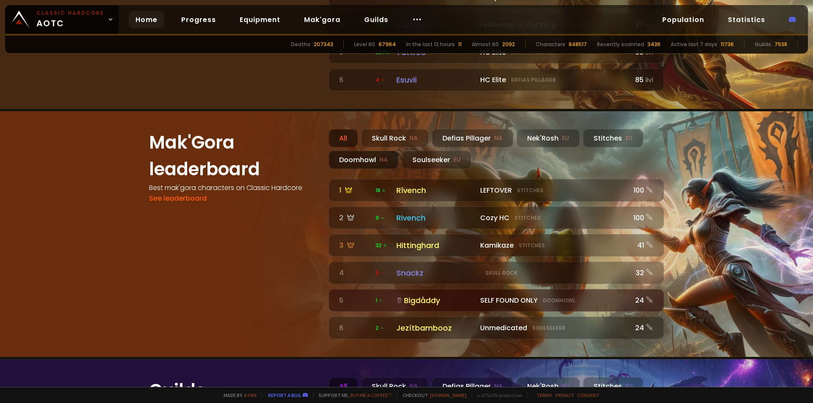  Describe the element at coordinates (322, 19) in the screenshot. I see `a: Mak'gora` at that location.